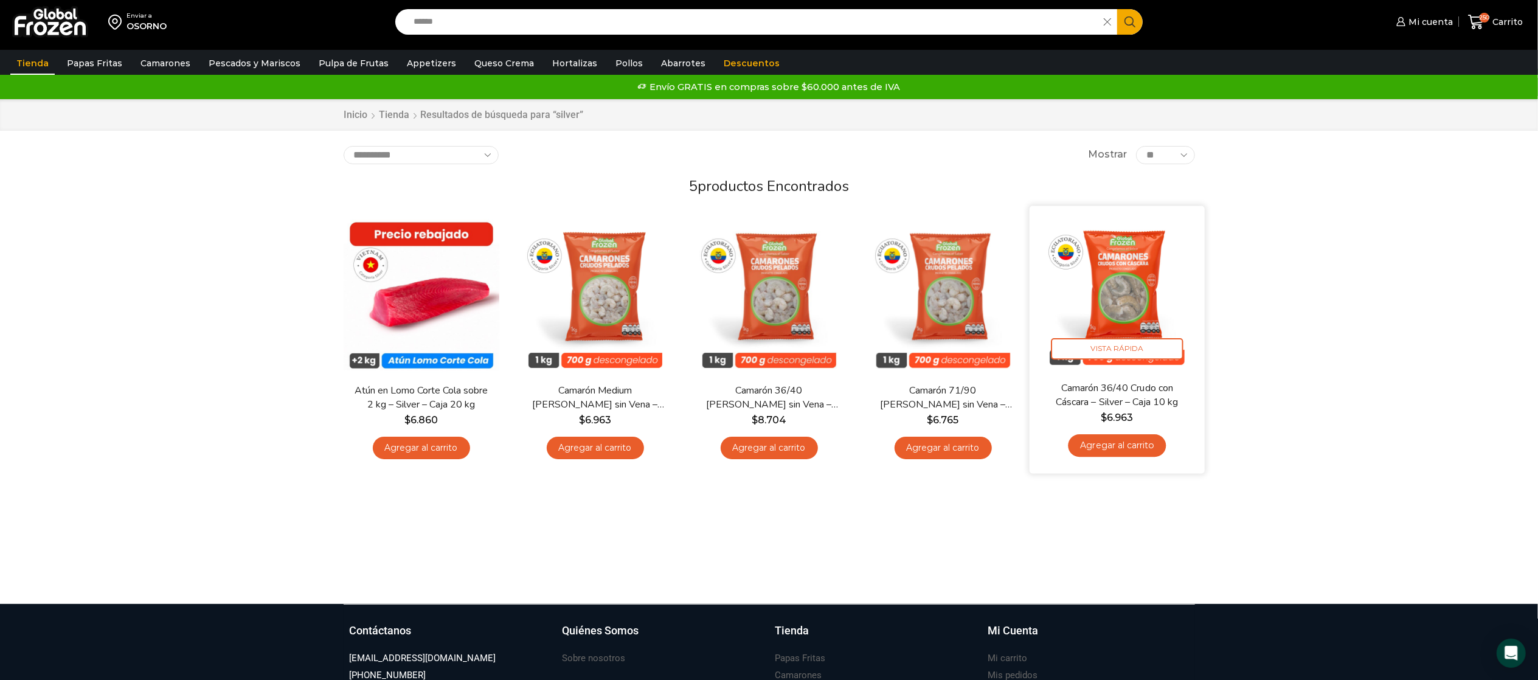 Image resolution: width=1538 pixels, height=680 pixels. Describe the element at coordinates (147, 16) in the screenshot. I see `div: Enviar a` at that location.